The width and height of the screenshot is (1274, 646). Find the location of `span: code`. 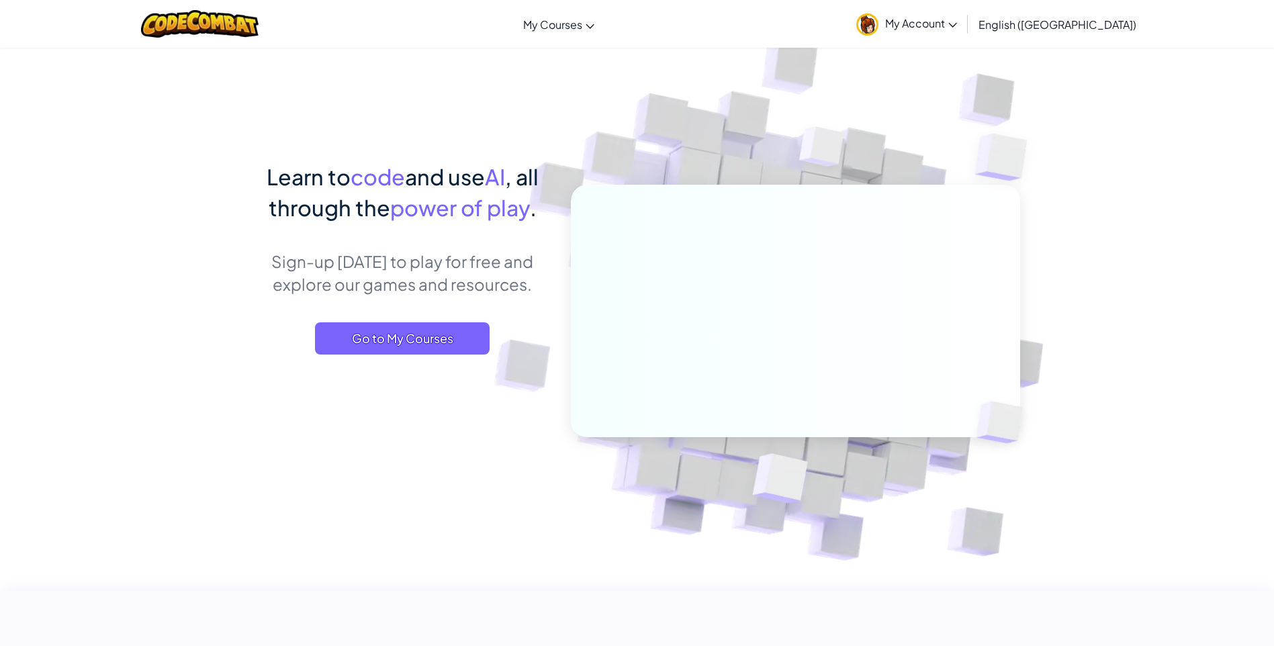

span: code is located at coordinates (377, 177).